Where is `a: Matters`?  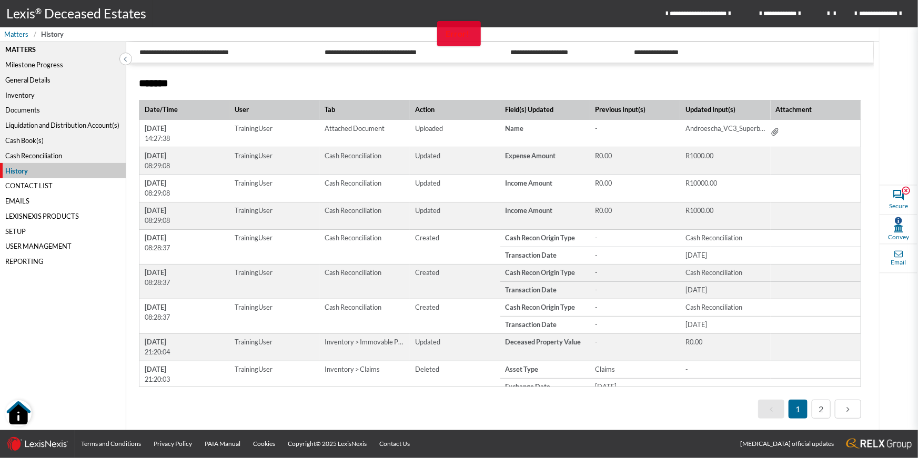
a: Matters is located at coordinates (19, 34).